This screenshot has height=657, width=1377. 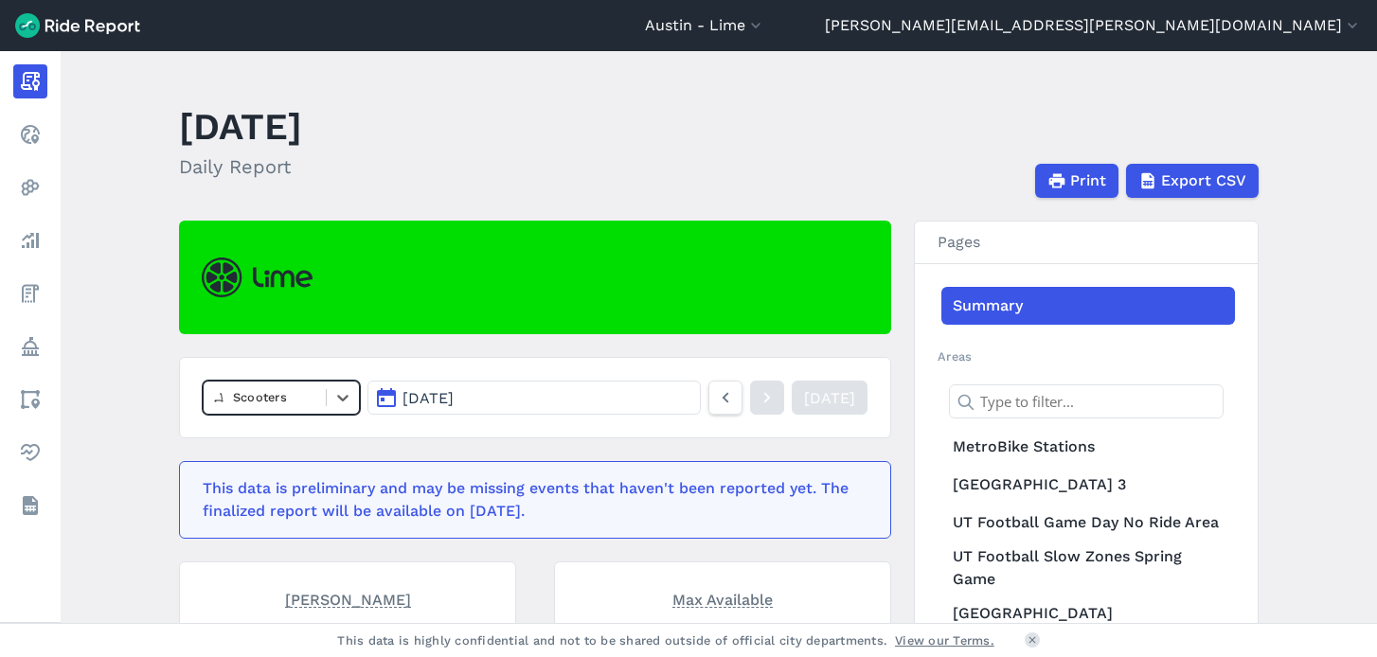 I want to click on a: Policy, so click(x=30, y=347).